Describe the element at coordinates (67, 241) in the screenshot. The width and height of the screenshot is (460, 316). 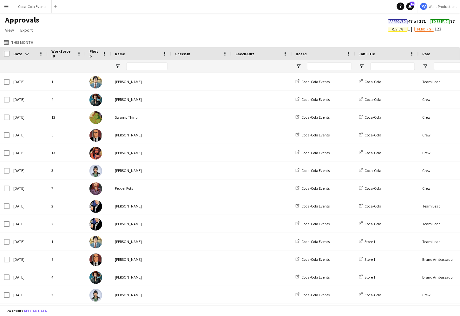
I see `div: 1` at that location.